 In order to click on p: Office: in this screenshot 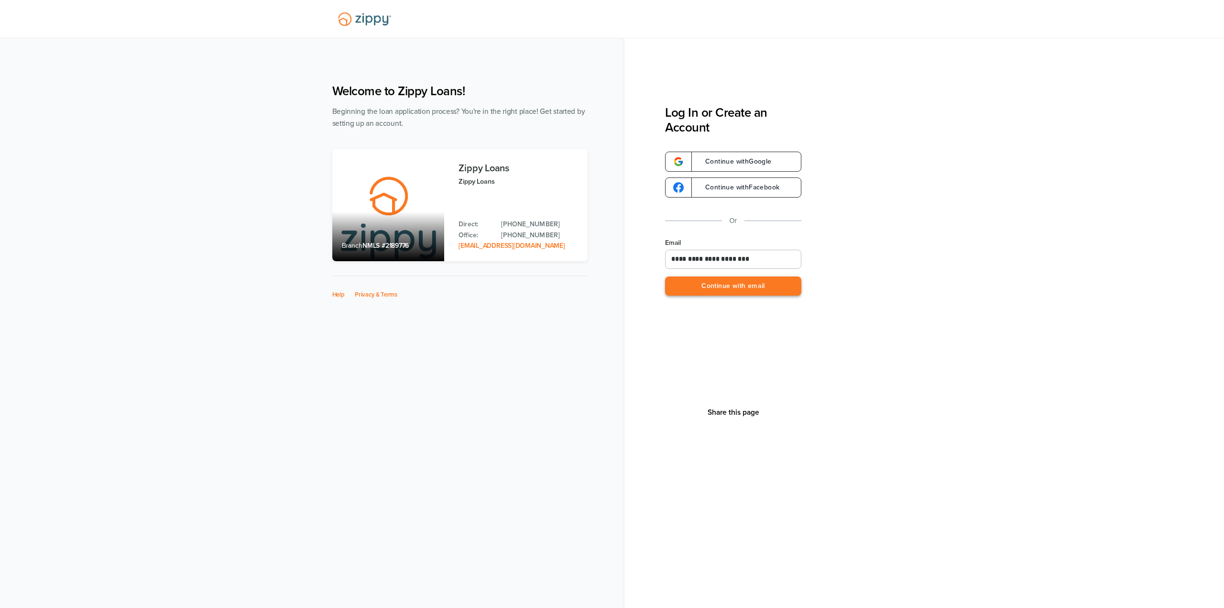, I will do `click(475, 235)`.